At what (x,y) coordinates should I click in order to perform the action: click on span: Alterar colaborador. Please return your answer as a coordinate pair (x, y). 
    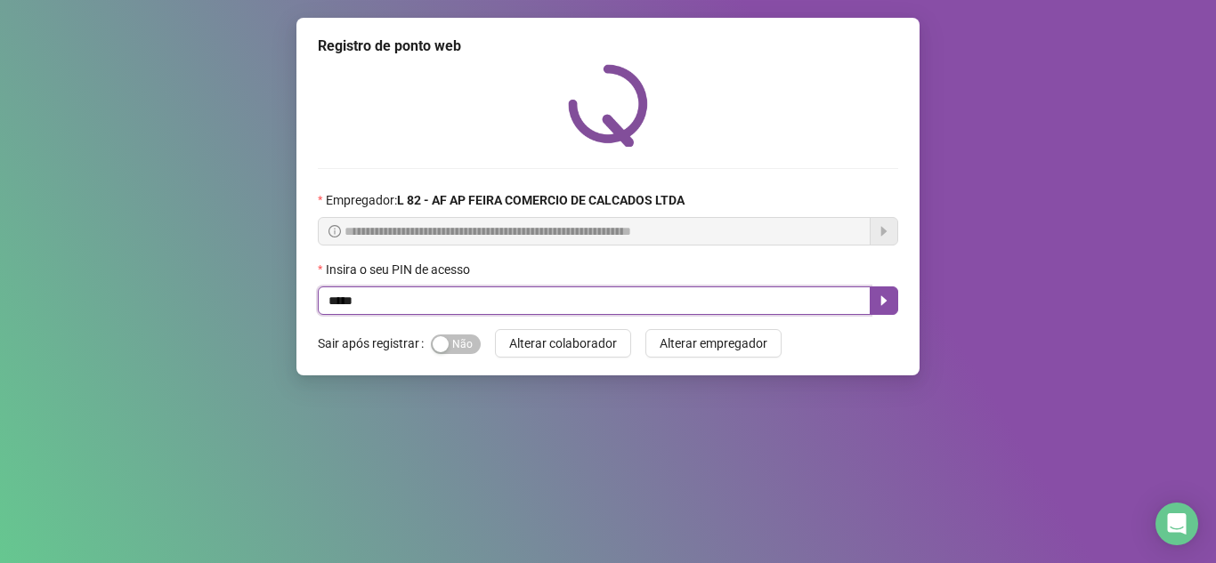
    Looking at the image, I should click on (562, 344).